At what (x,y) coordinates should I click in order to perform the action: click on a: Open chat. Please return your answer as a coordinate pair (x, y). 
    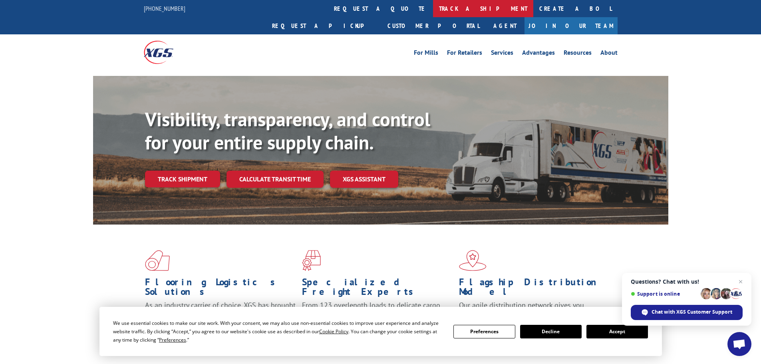
    Looking at the image, I should click on (739, 344).